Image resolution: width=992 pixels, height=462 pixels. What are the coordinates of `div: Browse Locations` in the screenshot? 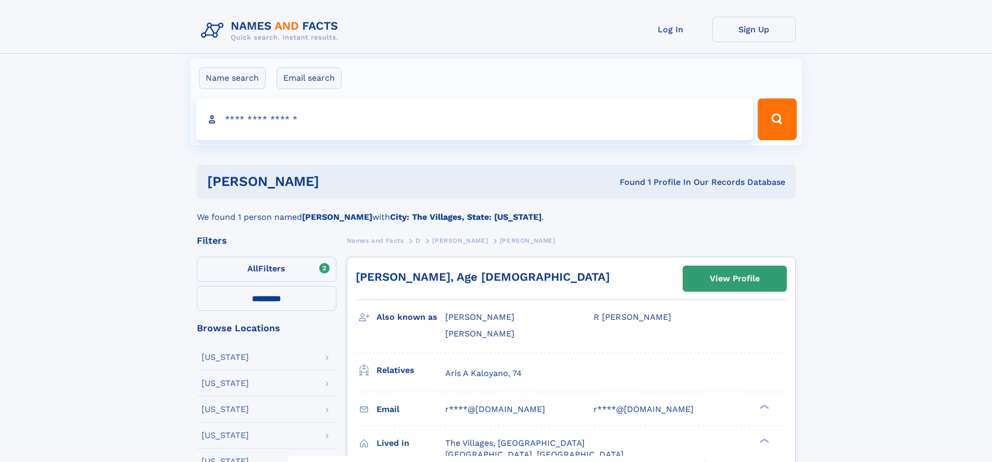 It's located at (267, 328).